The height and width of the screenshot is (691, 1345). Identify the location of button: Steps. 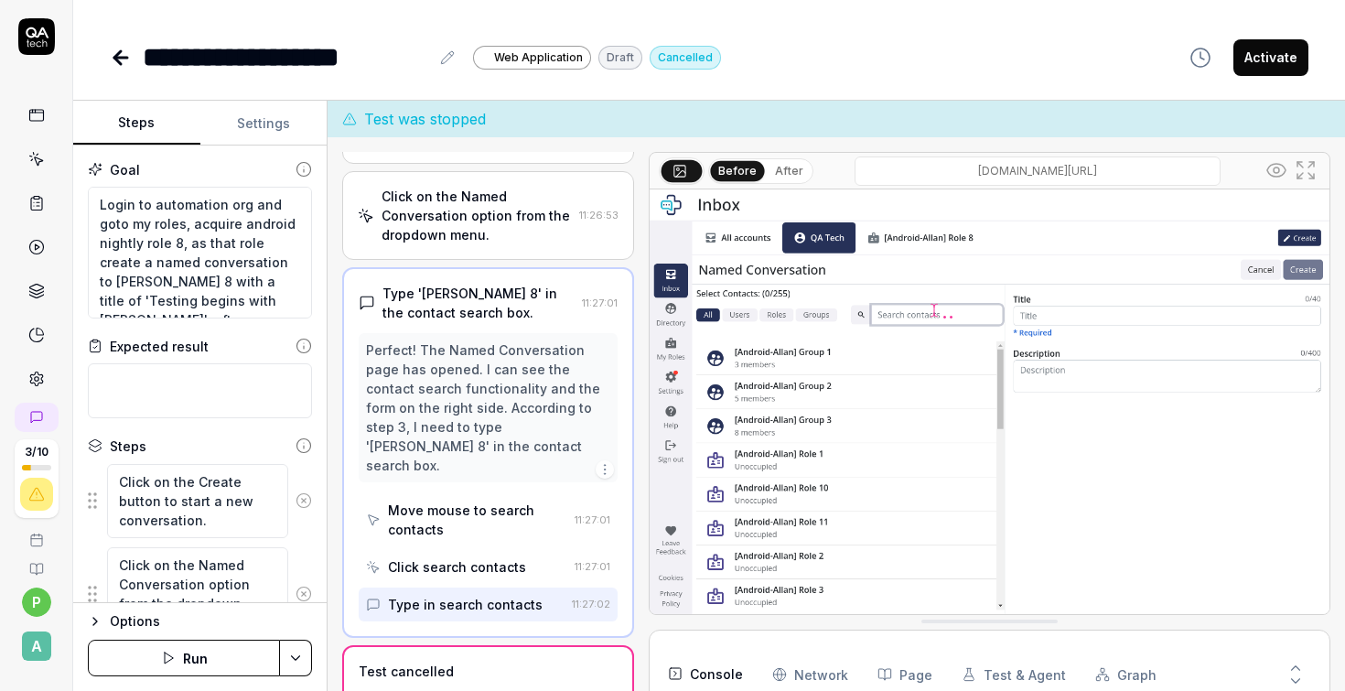
(136, 123).